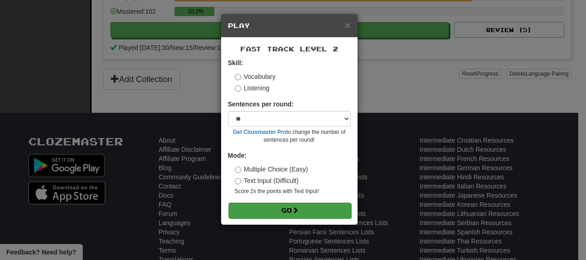 This screenshot has height=260, width=586. I want to click on h5: Play, so click(289, 26).